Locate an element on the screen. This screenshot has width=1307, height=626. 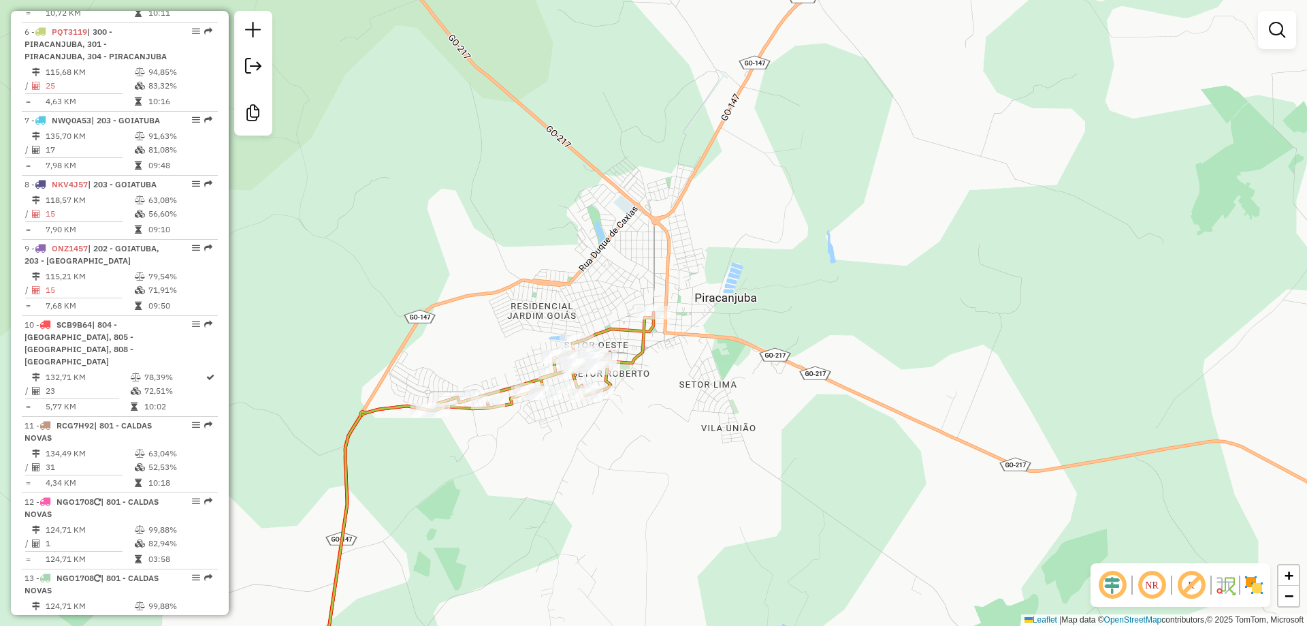
td: 03:58 is located at coordinates (180, 559).